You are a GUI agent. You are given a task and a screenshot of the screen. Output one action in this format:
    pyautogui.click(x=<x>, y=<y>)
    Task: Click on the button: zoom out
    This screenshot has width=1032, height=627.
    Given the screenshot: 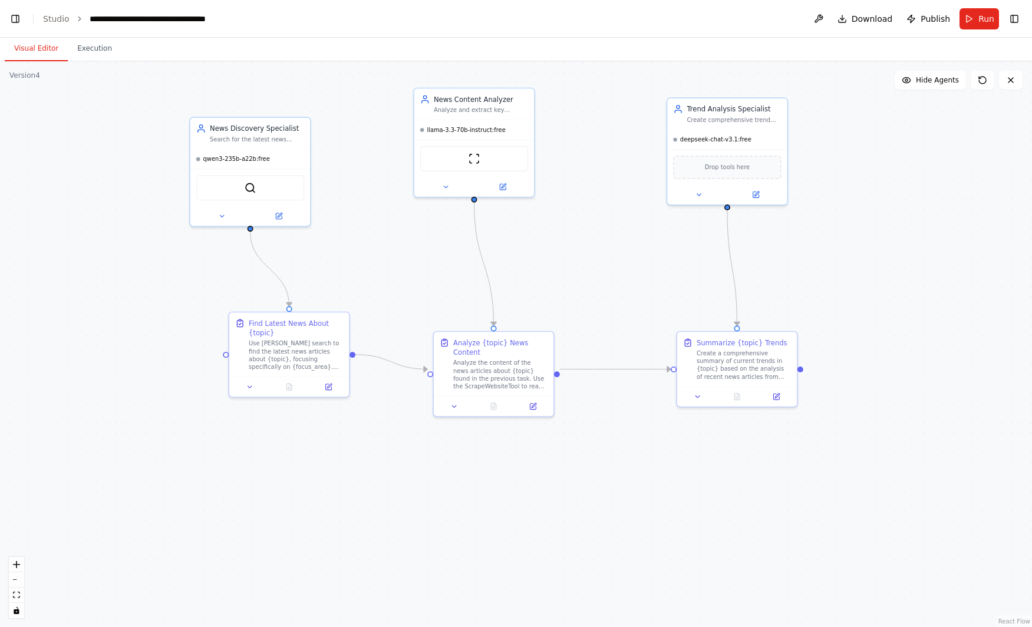 What is the action you would take?
    pyautogui.click(x=17, y=580)
    